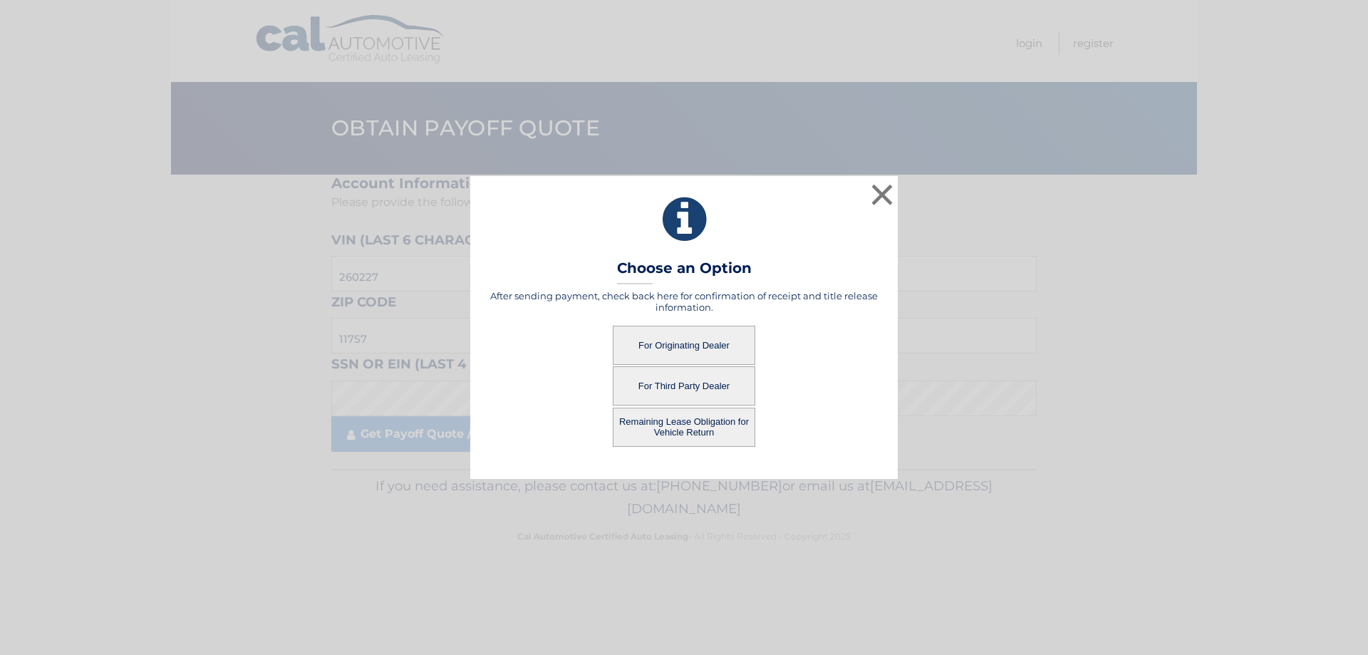  I want to click on button: For Third Party Dealer, so click(684, 386).